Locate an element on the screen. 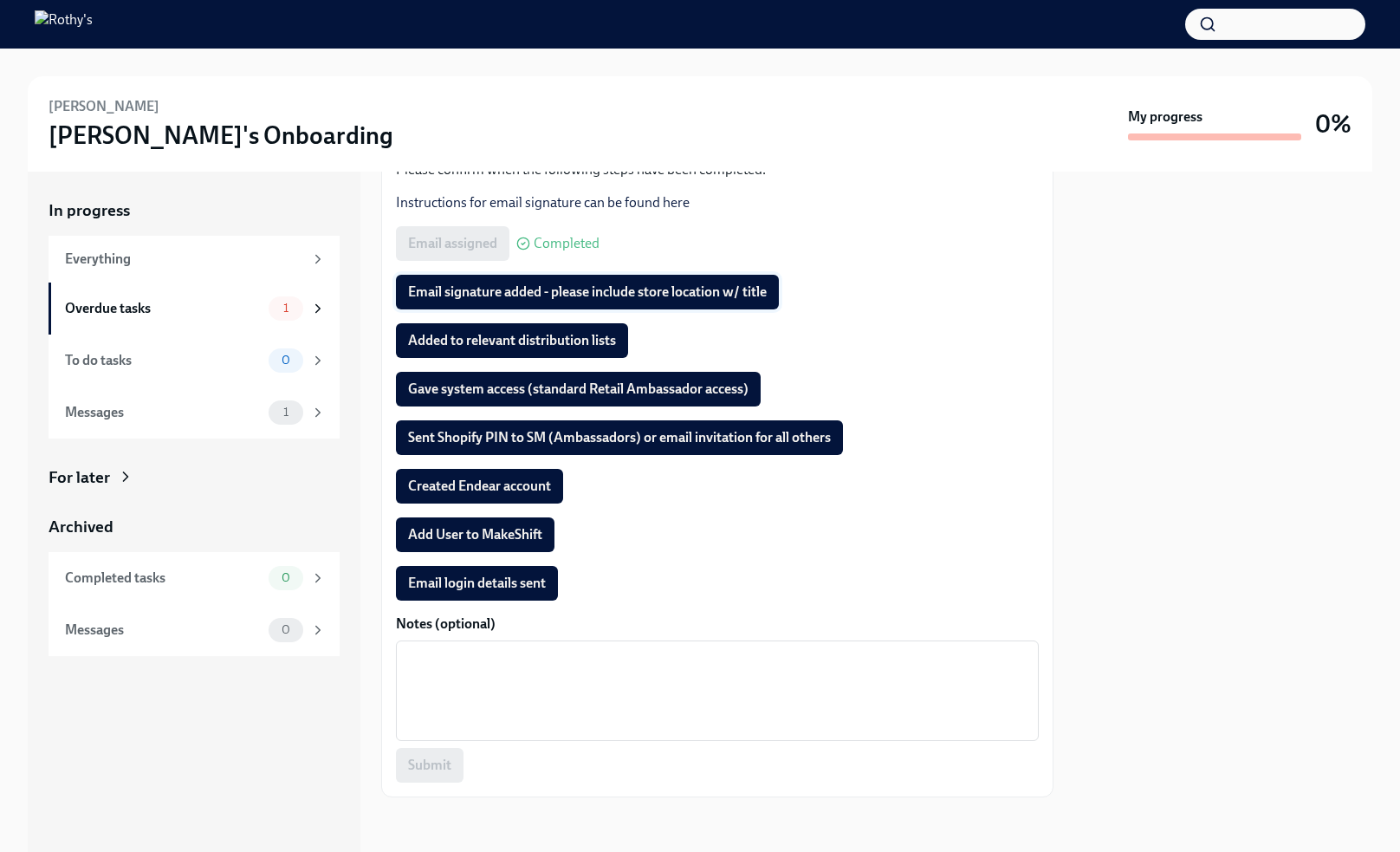  a: In progress is located at coordinates (194, 210).